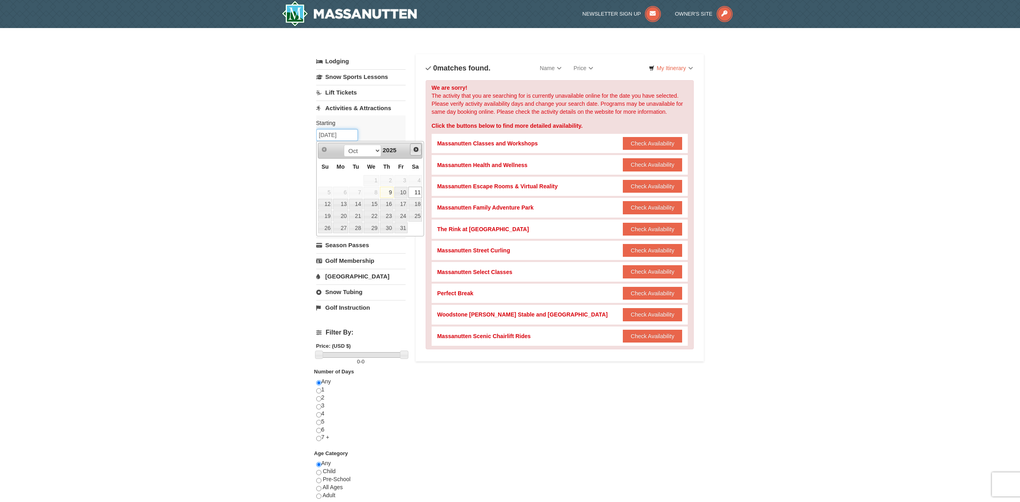 This screenshot has height=502, width=1020. Describe the element at coordinates (551, 68) in the screenshot. I see `a: Name` at that location.